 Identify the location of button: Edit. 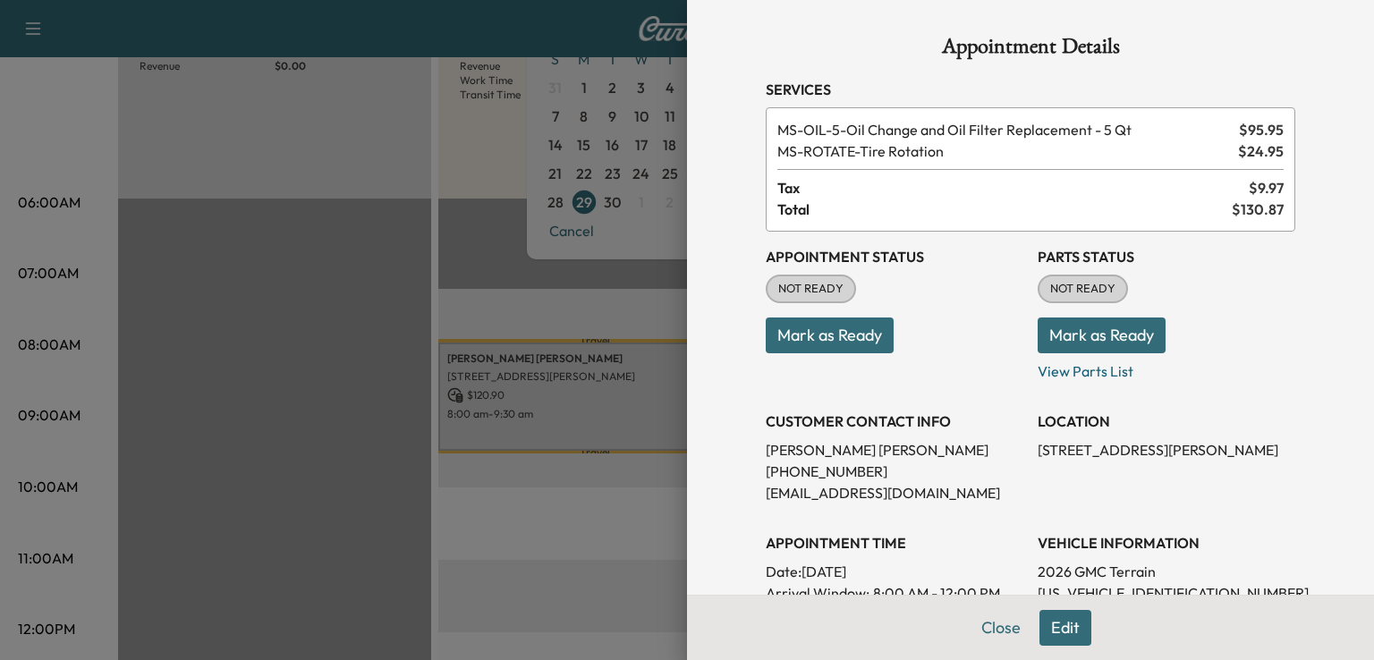
(1066, 628).